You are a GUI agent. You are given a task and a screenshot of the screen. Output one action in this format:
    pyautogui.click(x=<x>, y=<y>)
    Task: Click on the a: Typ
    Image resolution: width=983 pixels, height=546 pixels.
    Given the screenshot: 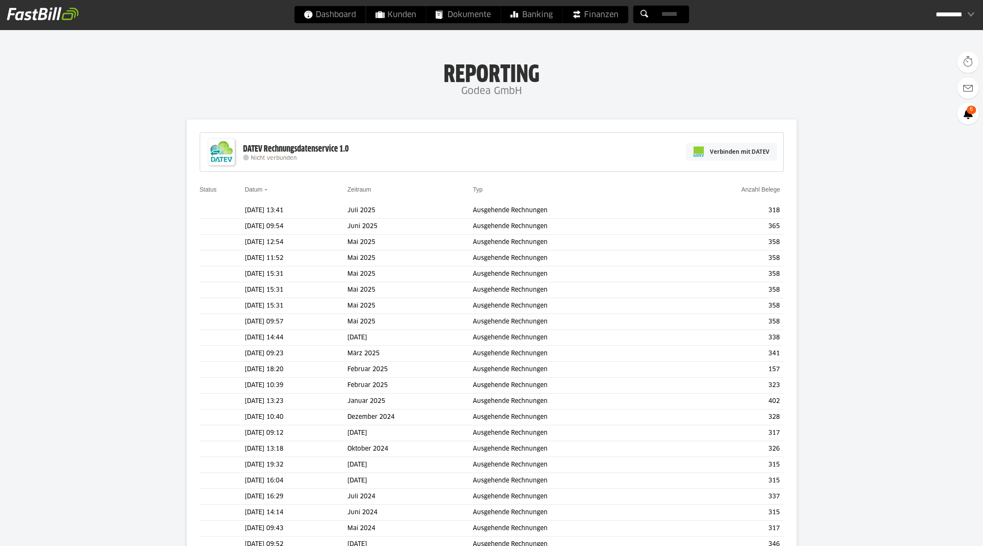 What is the action you would take?
    pyautogui.click(x=477, y=189)
    